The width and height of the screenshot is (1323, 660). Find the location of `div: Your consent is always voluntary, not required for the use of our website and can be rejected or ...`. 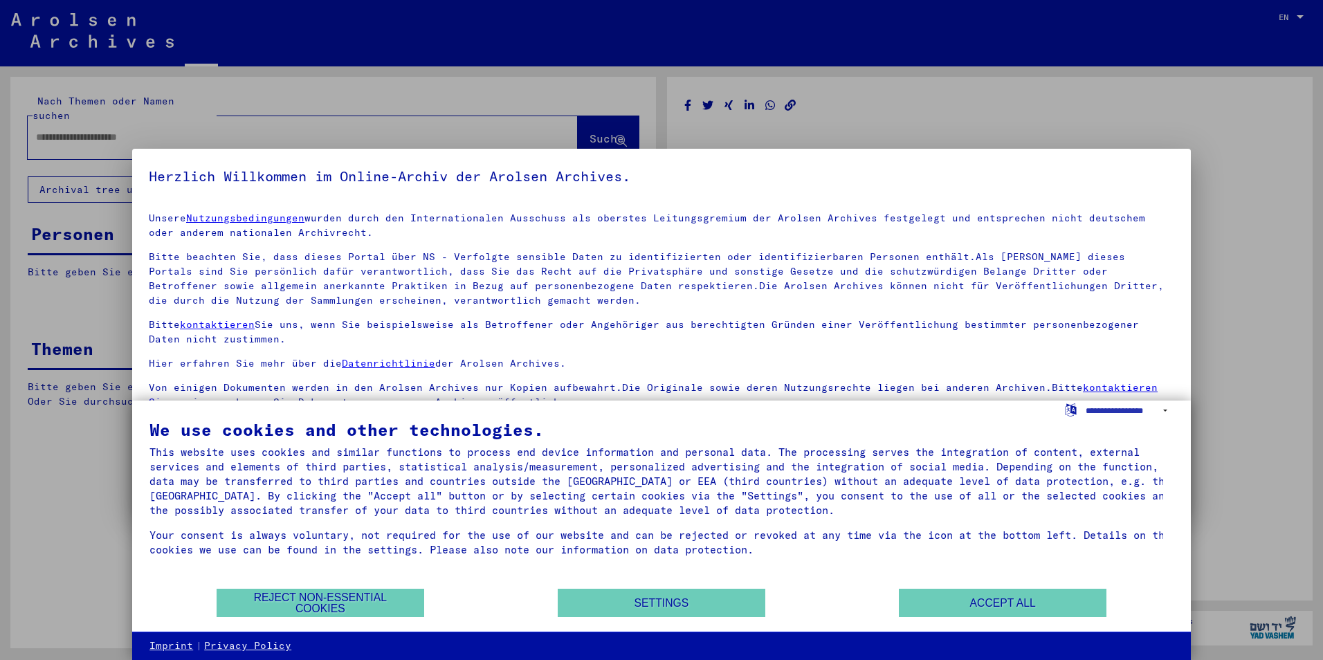

div: Your consent is always voluntary, not required for the use of our website and can be rejected or ... is located at coordinates (662, 542).